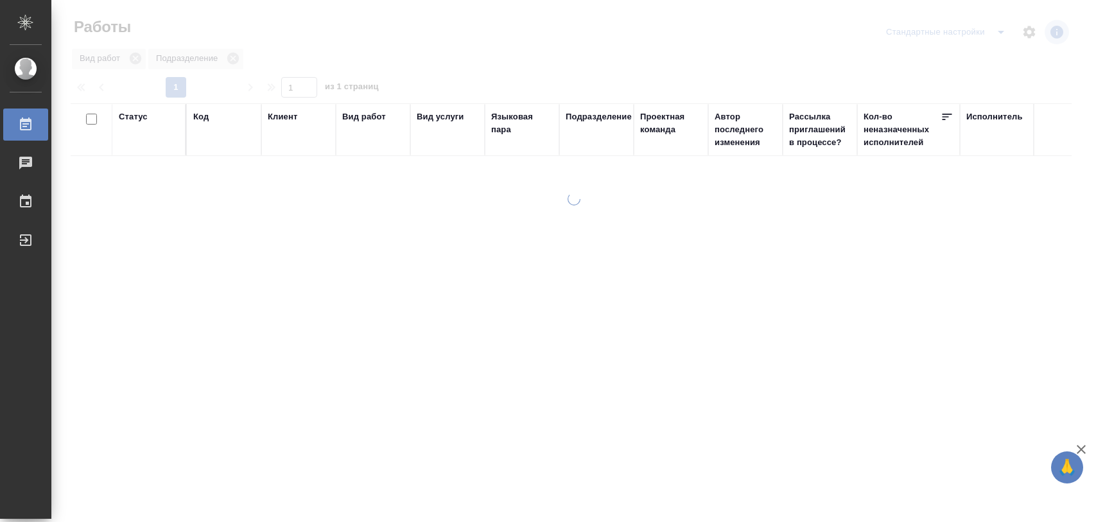  Describe the element at coordinates (671, 123) in the screenshot. I see `div: Проектная команда` at that location.